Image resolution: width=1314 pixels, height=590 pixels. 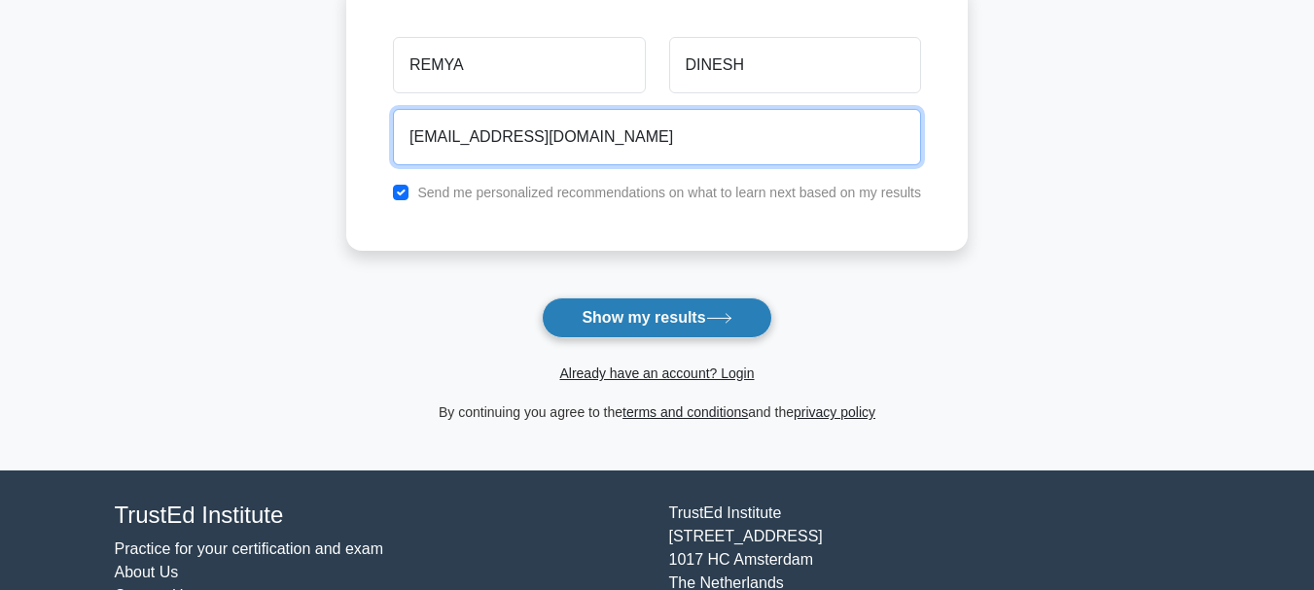 I want to click on input: Email, so click(x=657, y=137).